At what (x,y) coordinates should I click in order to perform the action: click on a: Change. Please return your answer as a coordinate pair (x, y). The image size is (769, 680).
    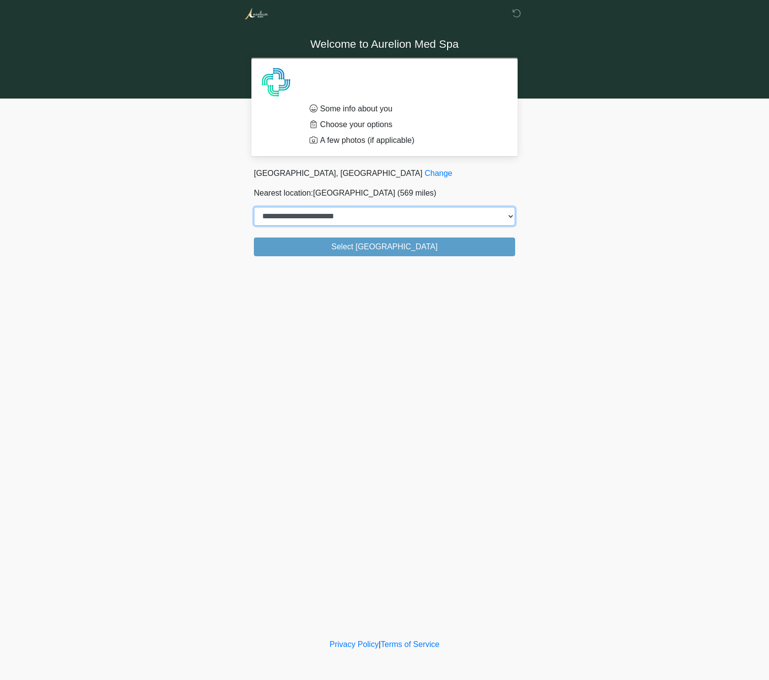
    Looking at the image, I should click on (438, 173).